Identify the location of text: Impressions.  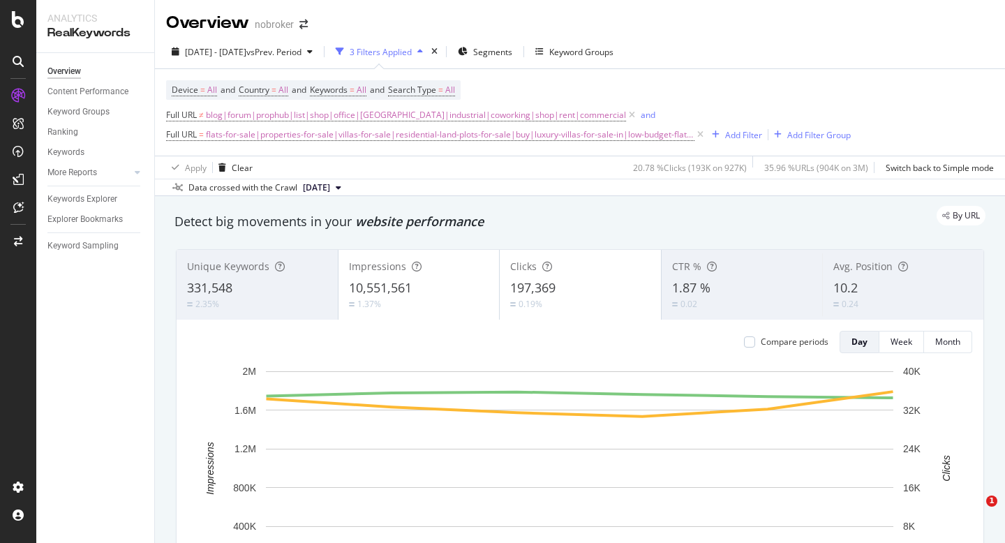
(210, 468).